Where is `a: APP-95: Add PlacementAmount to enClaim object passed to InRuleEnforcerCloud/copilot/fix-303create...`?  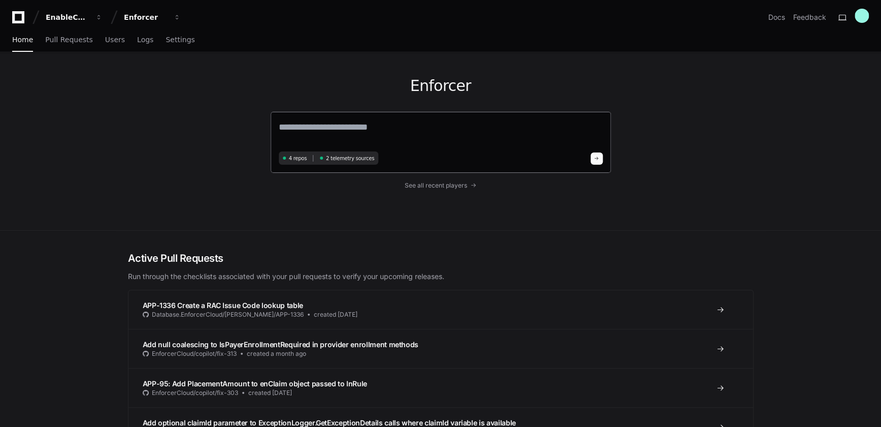
a: APP-95: Add PlacementAmount to enClaim object passed to InRuleEnforcerCloud/copilot/fix-303create... is located at coordinates (441, 387).